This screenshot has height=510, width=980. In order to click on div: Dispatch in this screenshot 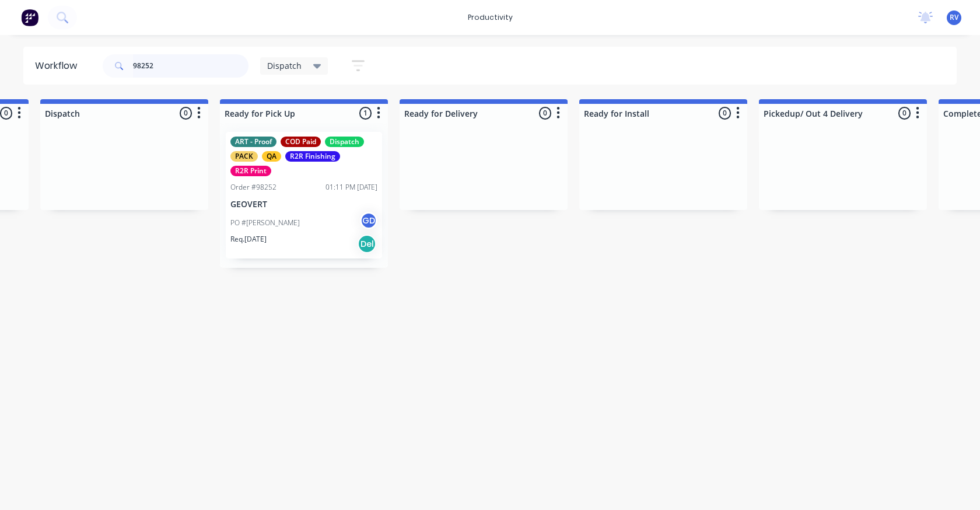, I will do `click(344, 142)`.